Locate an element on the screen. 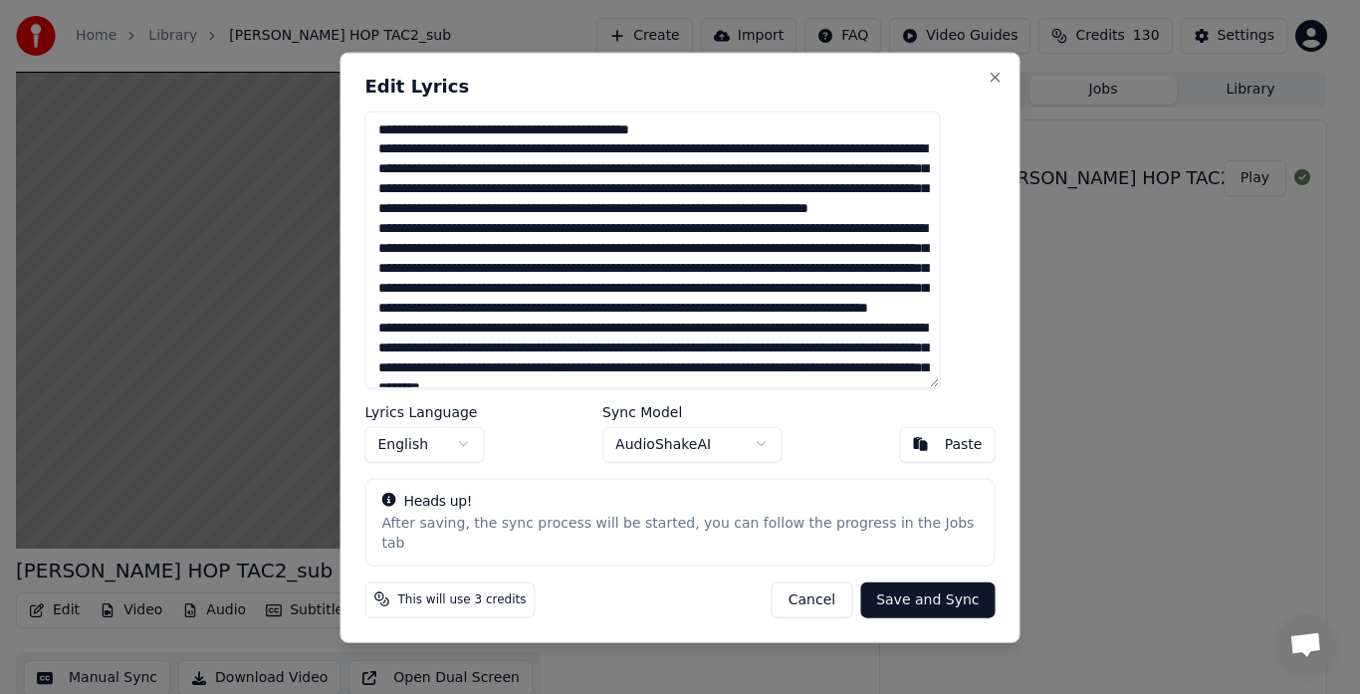 The width and height of the screenshot is (1360, 694). button: Cancel is located at coordinates (811, 599).